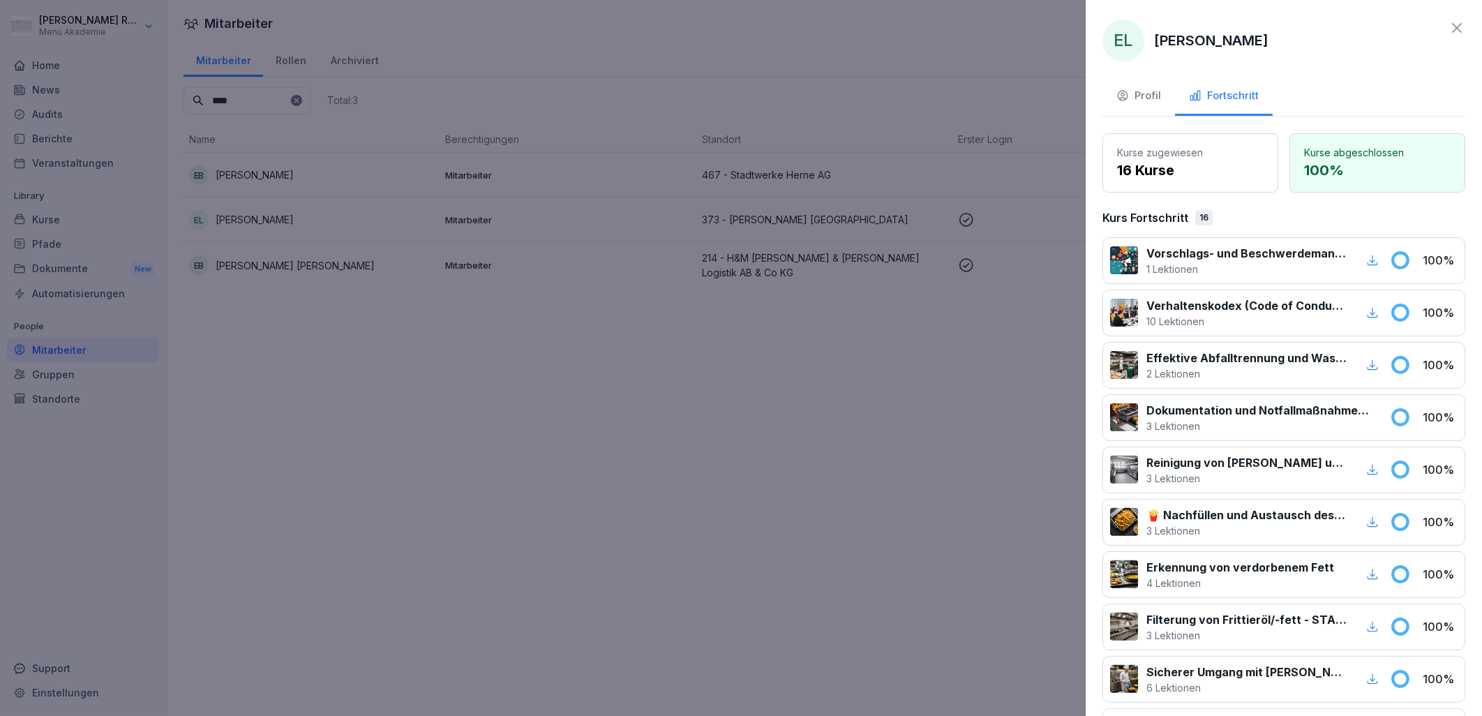 This screenshot has width=1482, height=716. I want to click on p: Vorschlags- und Beschwerdemanagement bei Menü 2000, so click(1246, 253).